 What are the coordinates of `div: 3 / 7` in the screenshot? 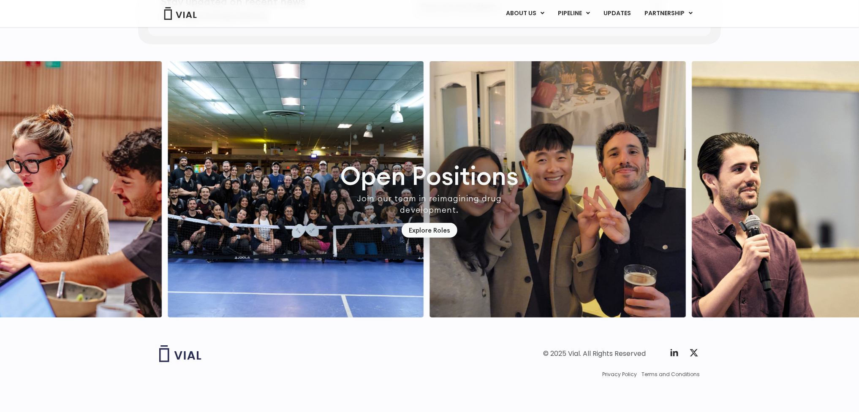 It's located at (296, 189).